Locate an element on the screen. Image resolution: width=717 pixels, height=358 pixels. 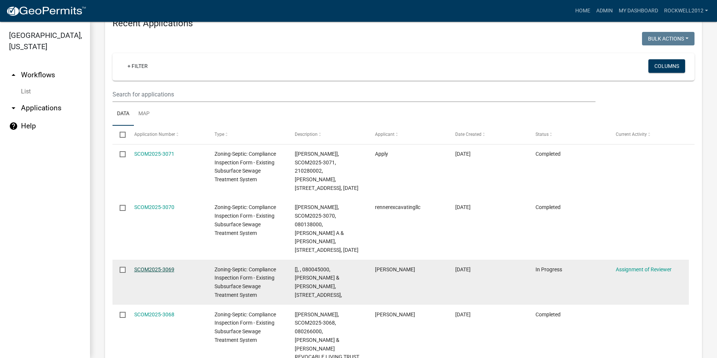
datatable-header-cell: Select is located at coordinates (120, 135).